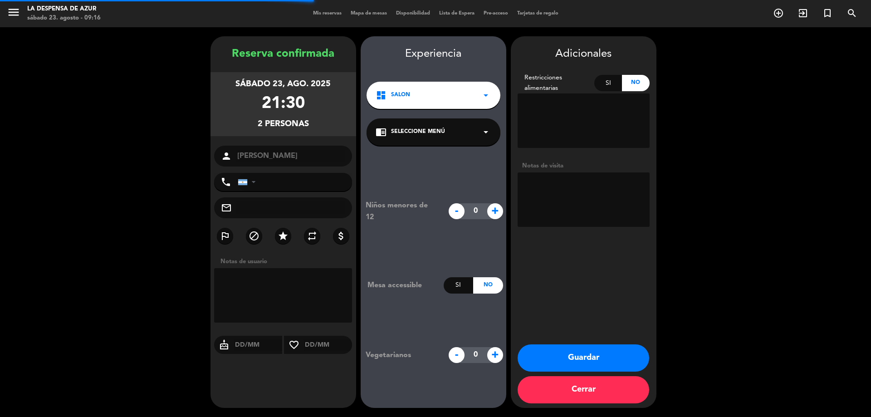 This screenshot has width=871, height=417. I want to click on div: Experiencia, so click(433, 54).